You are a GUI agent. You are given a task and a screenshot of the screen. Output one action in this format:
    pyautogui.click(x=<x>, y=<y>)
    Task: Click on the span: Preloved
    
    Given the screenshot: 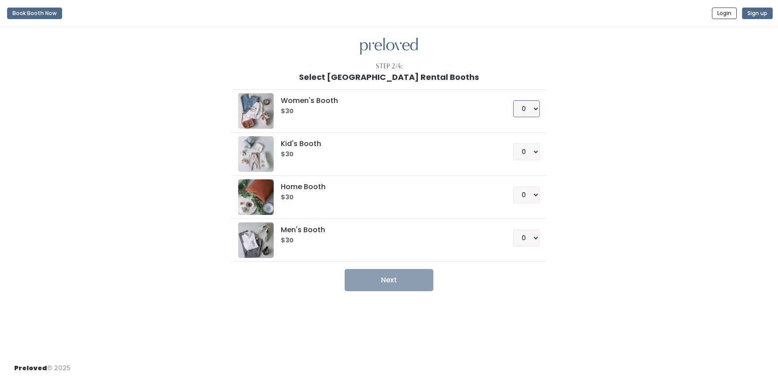 What is the action you would take?
    pyautogui.click(x=31, y=368)
    